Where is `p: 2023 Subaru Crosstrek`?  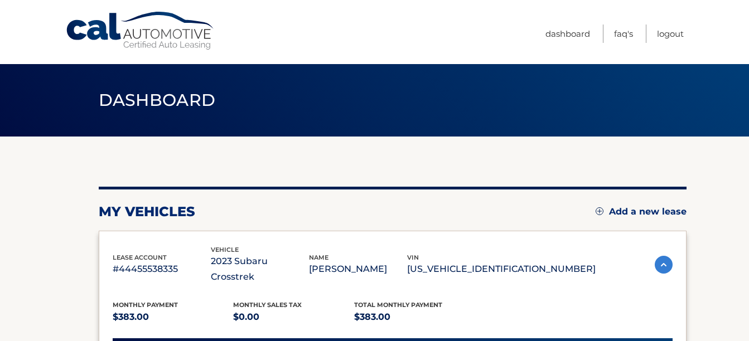 p: 2023 Subaru Crosstrek is located at coordinates (260, 269).